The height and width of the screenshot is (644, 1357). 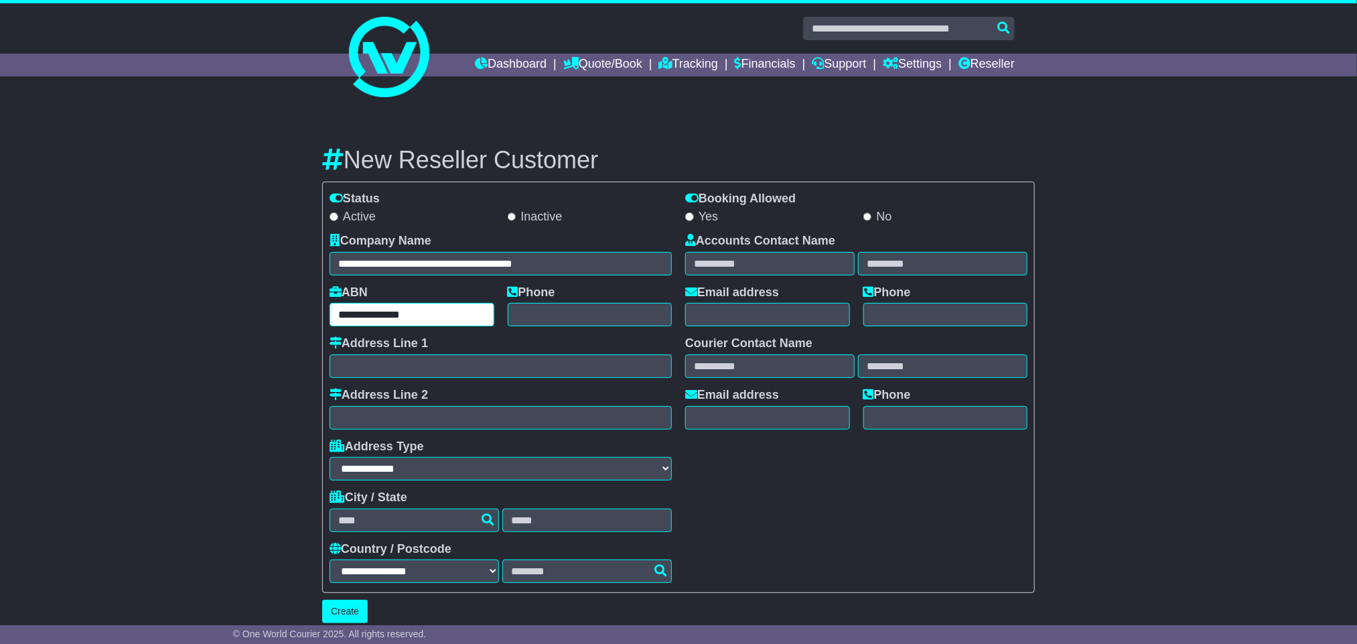 What do you see at coordinates (354, 199) in the screenshot?
I see `label: Status` at bounding box center [354, 199].